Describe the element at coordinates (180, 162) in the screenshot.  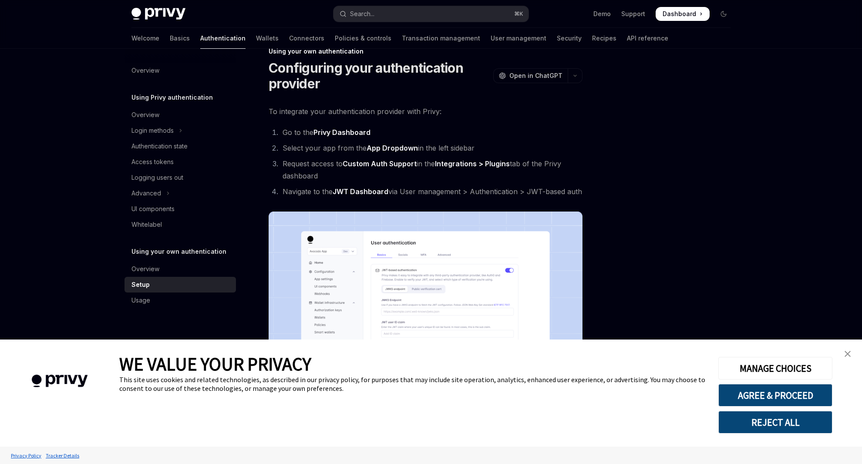
I see `a: Access tokens` at that location.